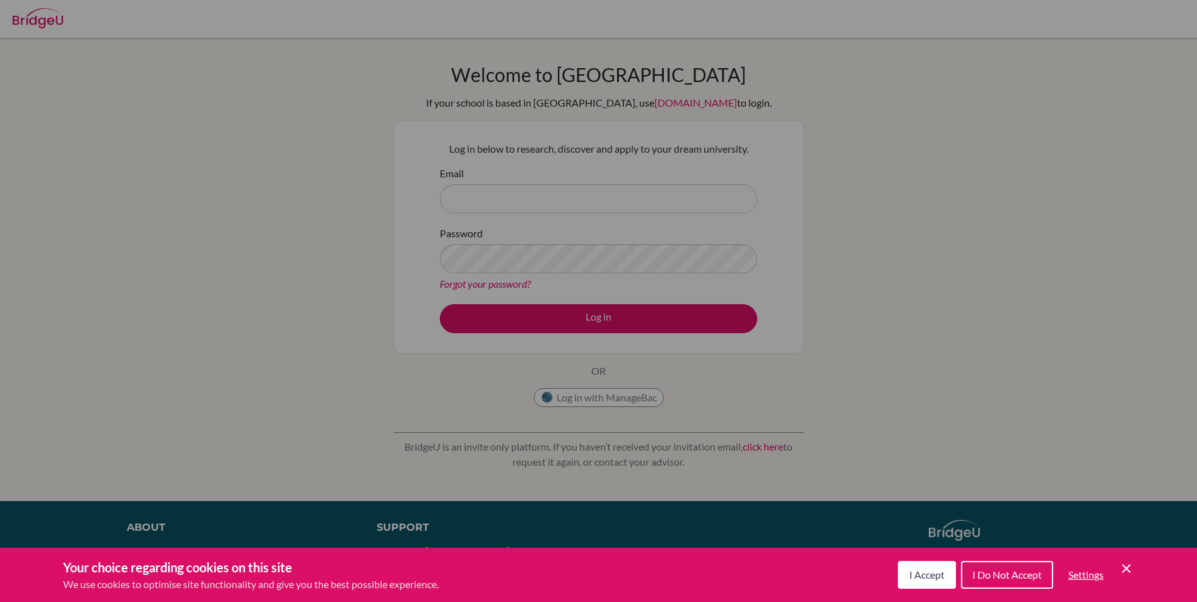 The width and height of the screenshot is (1197, 602). Describe the element at coordinates (250, 567) in the screenshot. I see `h3: Your choice regarding cookies on this site` at that location.